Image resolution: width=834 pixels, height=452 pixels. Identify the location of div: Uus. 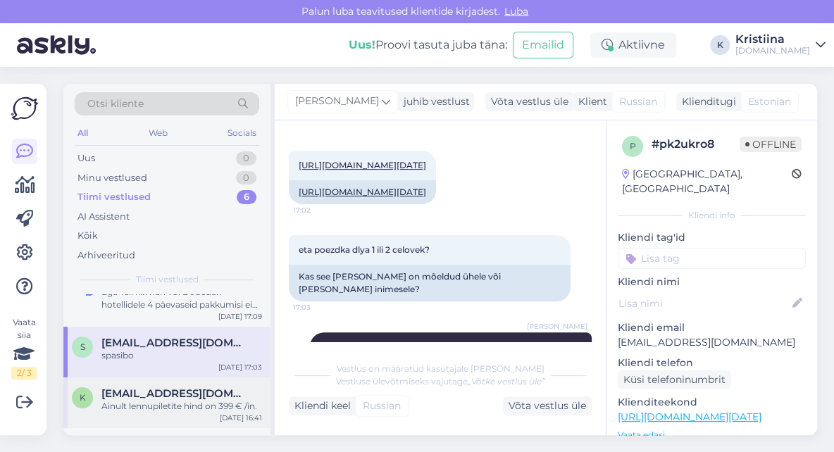
(86, 159).